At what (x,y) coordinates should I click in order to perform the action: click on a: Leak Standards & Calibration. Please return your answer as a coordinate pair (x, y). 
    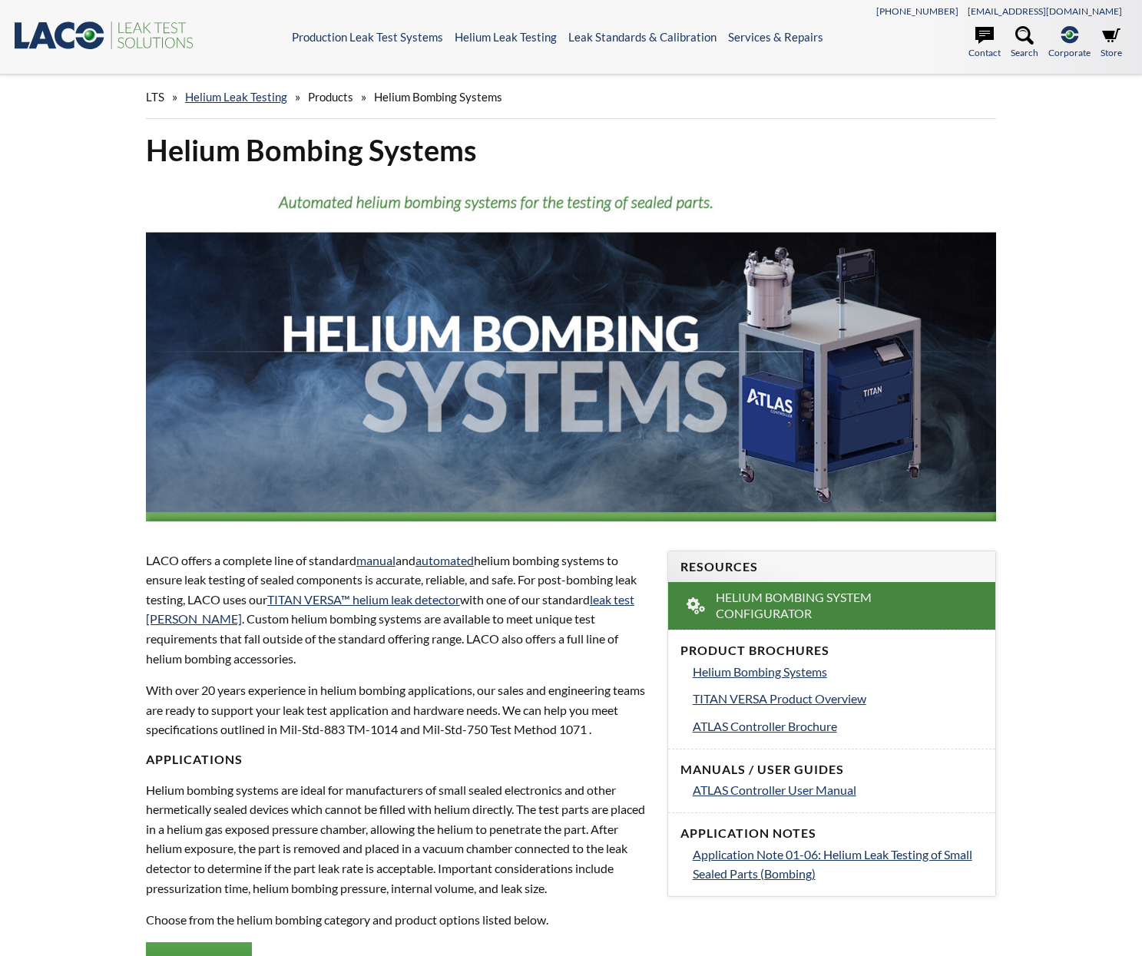
    Looking at the image, I should click on (642, 37).